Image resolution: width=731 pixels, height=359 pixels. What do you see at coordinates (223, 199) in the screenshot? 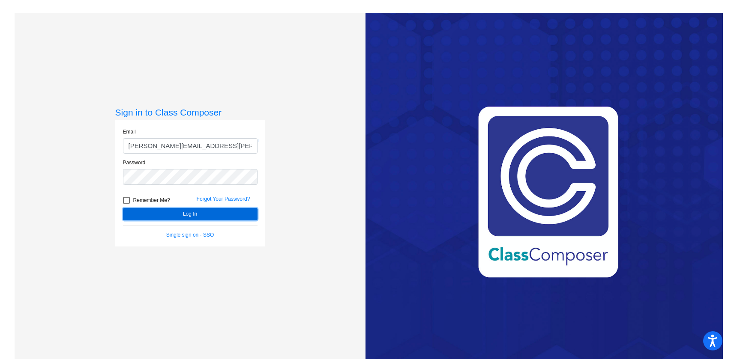
I see `a: Forgot Your Password?` at bounding box center [223, 199].